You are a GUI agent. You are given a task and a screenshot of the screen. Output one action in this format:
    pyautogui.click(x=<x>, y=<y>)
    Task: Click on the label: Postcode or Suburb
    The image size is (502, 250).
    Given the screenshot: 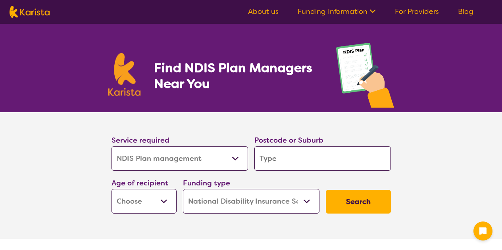 What is the action you would take?
    pyautogui.click(x=289, y=140)
    